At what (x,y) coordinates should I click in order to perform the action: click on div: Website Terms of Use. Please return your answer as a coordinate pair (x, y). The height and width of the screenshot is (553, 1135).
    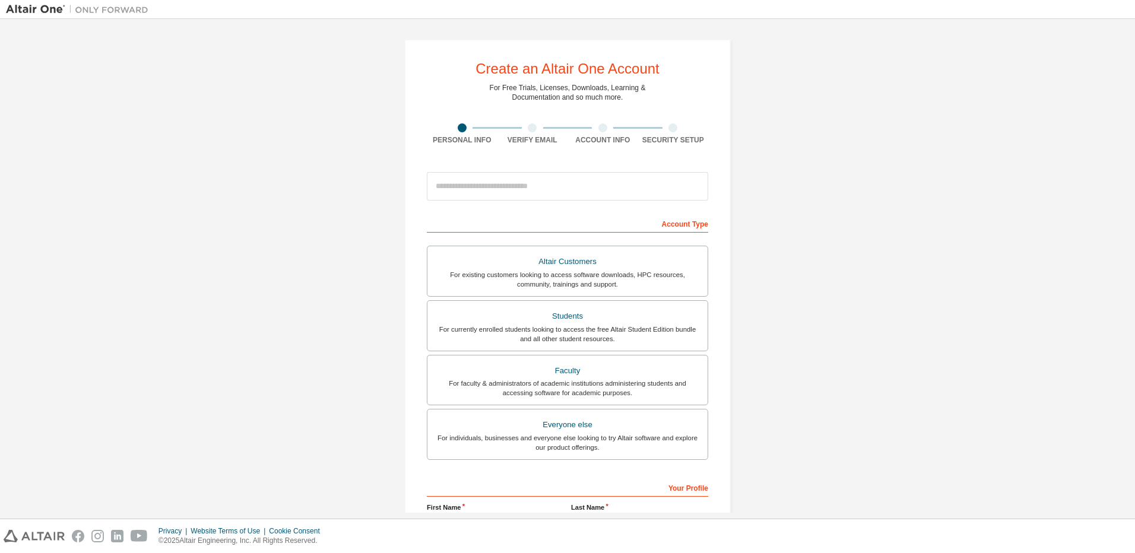
    Looking at the image, I should click on (230, 531).